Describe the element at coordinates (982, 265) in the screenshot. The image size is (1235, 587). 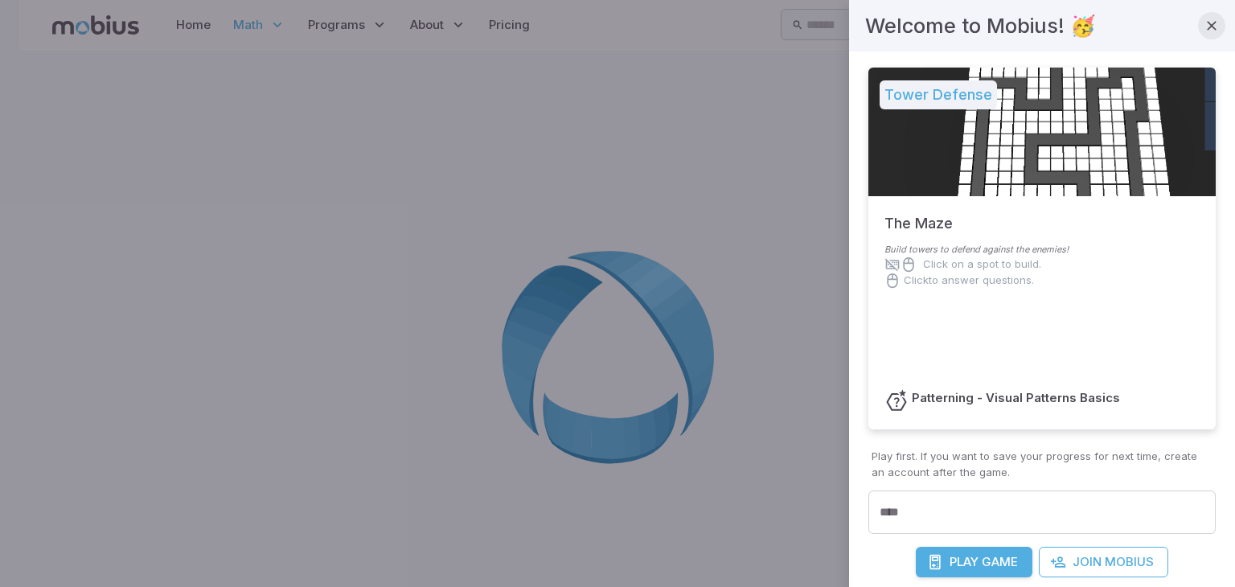
I see `p: Click on a spot to build.` at that location.